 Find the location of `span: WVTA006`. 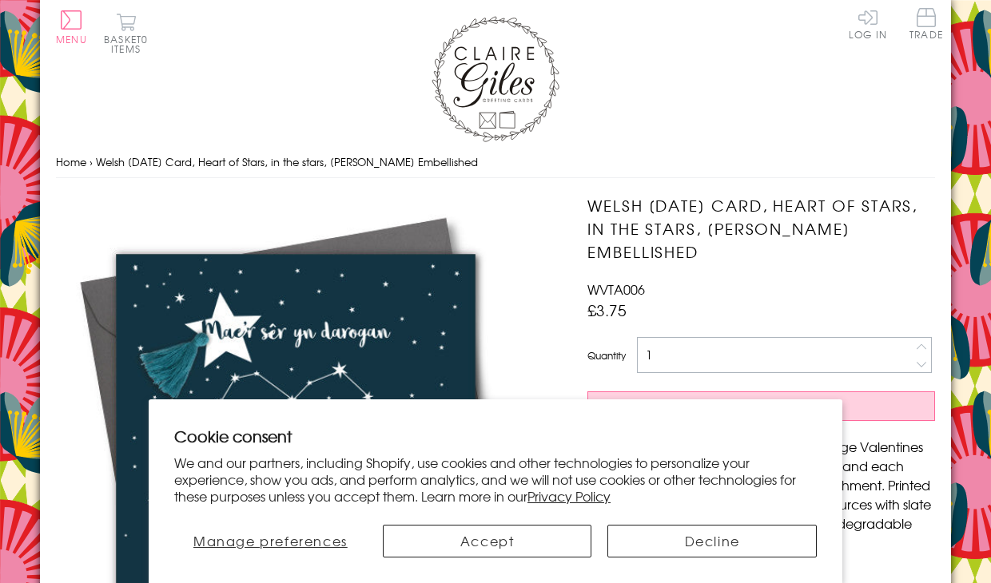

span: WVTA006 is located at coordinates (616, 289).